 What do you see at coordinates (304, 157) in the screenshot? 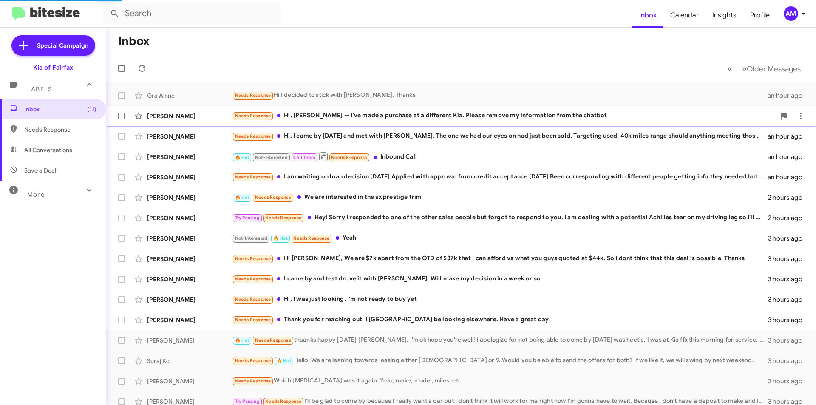
I see `span: Call Them` at bounding box center [304, 157].